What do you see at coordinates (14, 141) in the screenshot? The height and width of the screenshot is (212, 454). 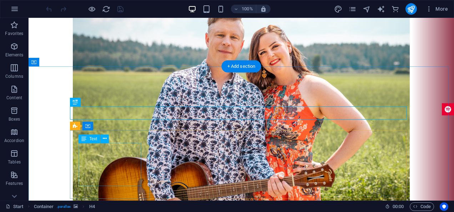 I see `p: Accordion` at bounding box center [14, 141].